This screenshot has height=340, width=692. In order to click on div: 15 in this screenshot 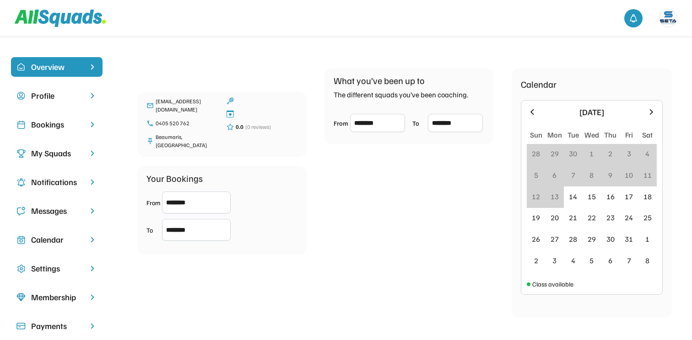, I will do `click(592, 197)`.